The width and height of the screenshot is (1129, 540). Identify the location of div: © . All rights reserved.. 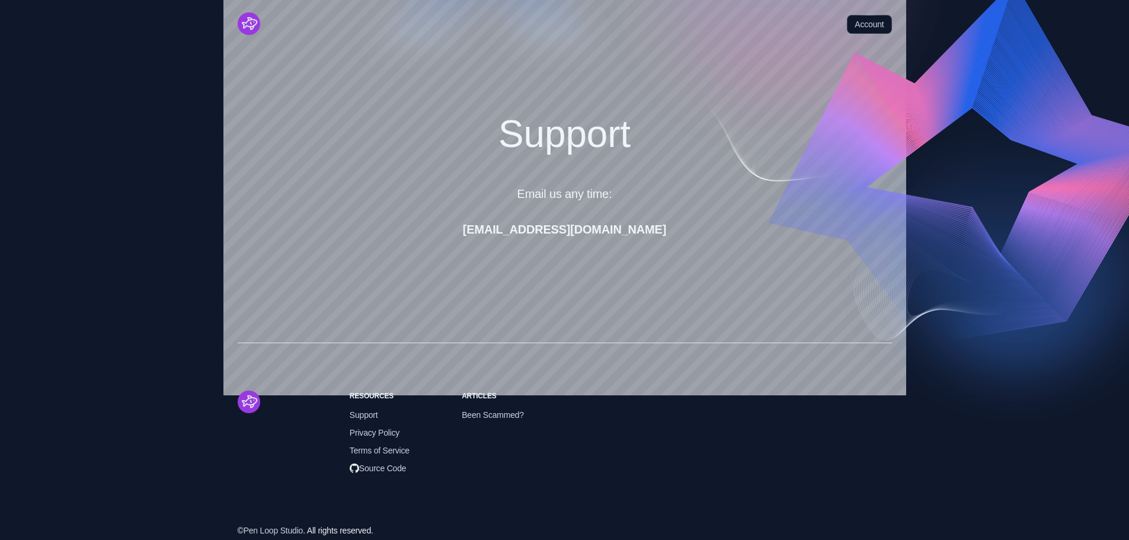
(305, 530).